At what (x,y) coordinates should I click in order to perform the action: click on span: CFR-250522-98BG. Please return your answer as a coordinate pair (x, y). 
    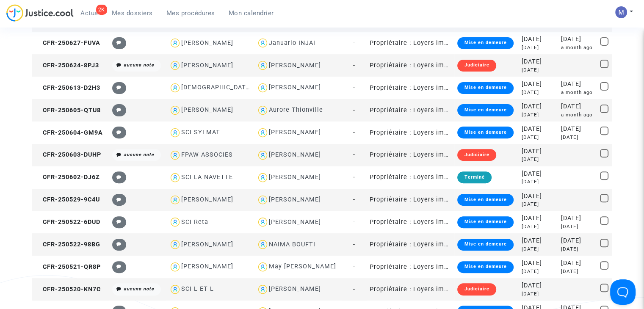
    Looking at the image, I should click on (68, 244).